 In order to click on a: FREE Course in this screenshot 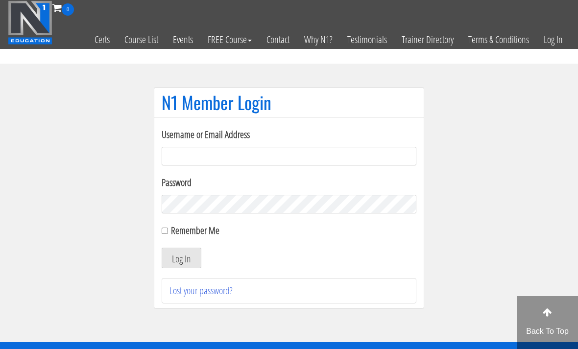, I will do `click(230, 40)`.